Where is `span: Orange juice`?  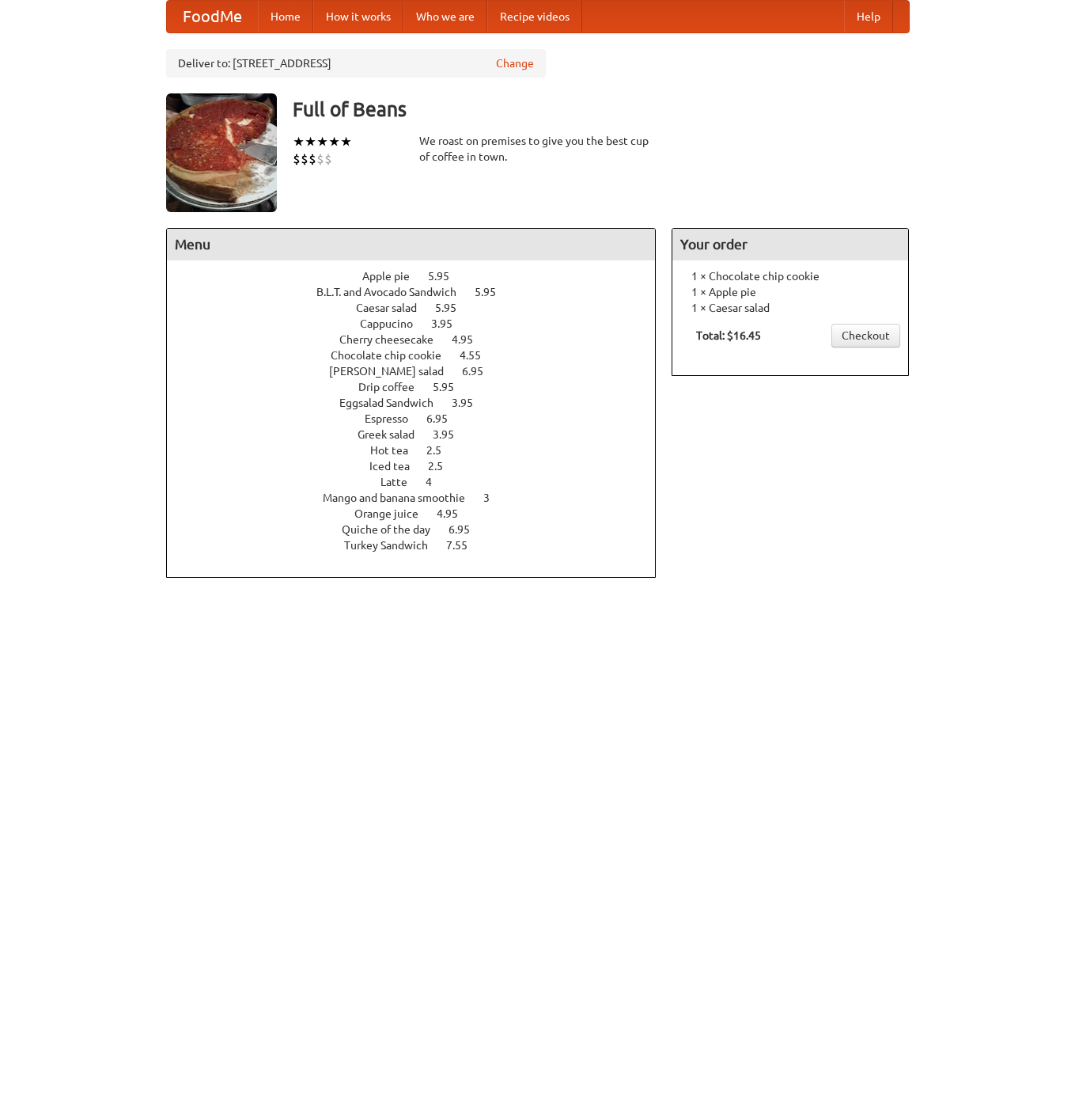
span: Orange juice is located at coordinates (394, 513).